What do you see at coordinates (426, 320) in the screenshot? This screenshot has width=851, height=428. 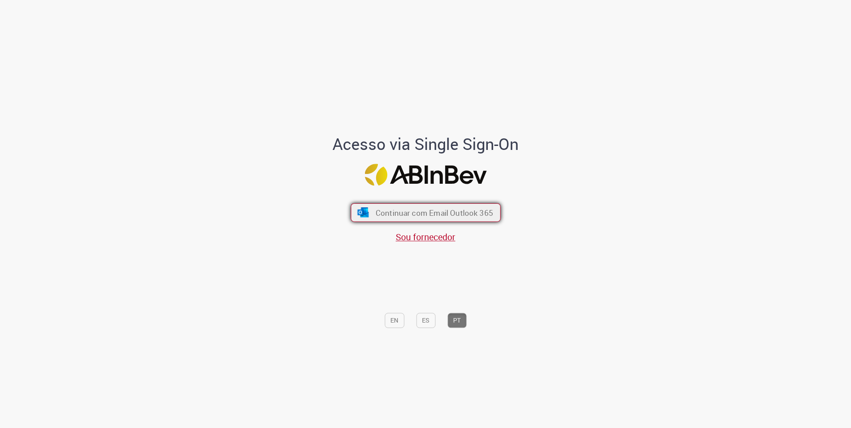 I see `button: ES` at bounding box center [426, 320].